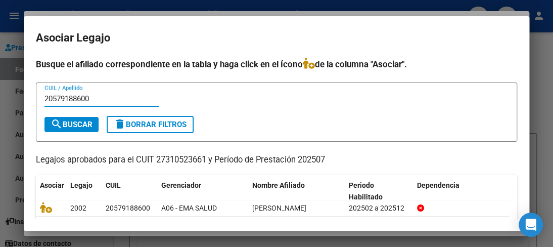  What do you see at coordinates (203, 191) in the screenshot?
I see `datatable-header-cell: Gerenciador` at bounding box center [203, 191].